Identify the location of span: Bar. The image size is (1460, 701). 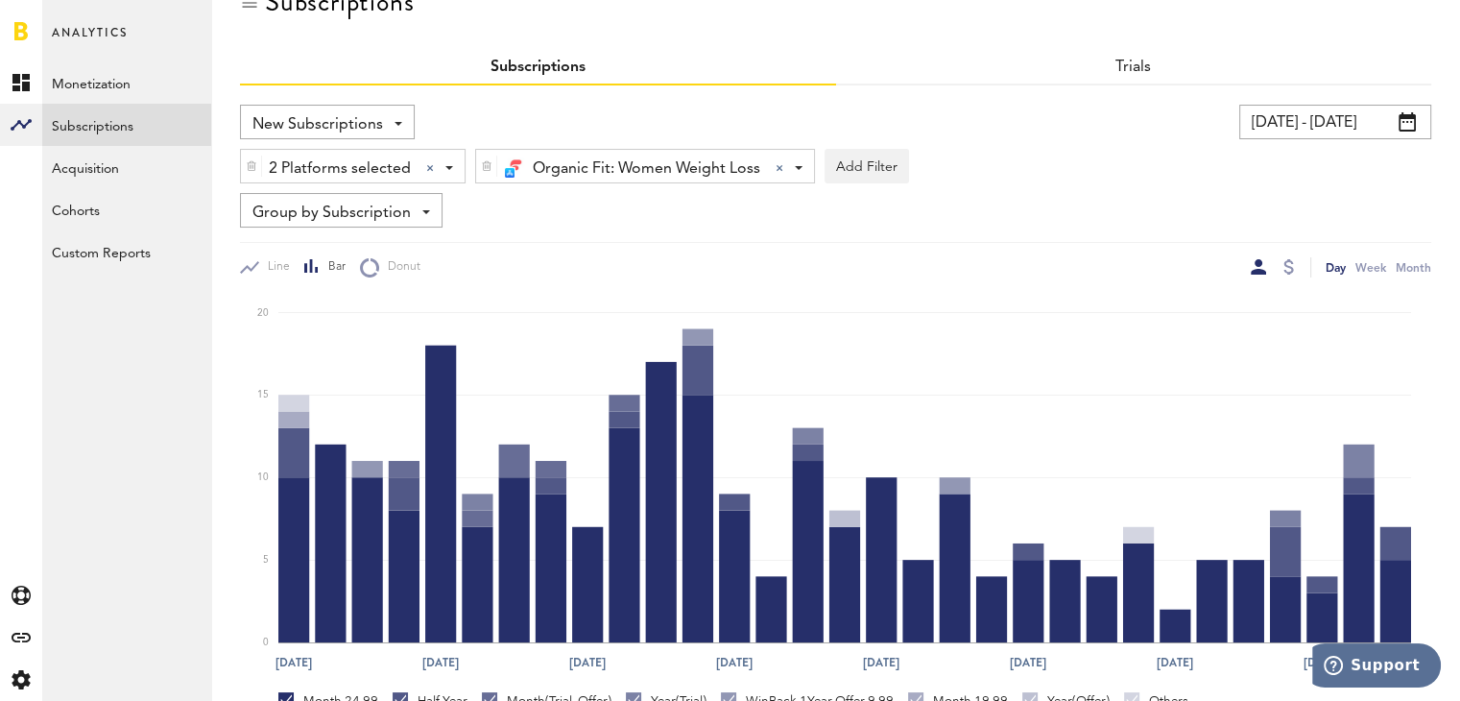
(332, 267).